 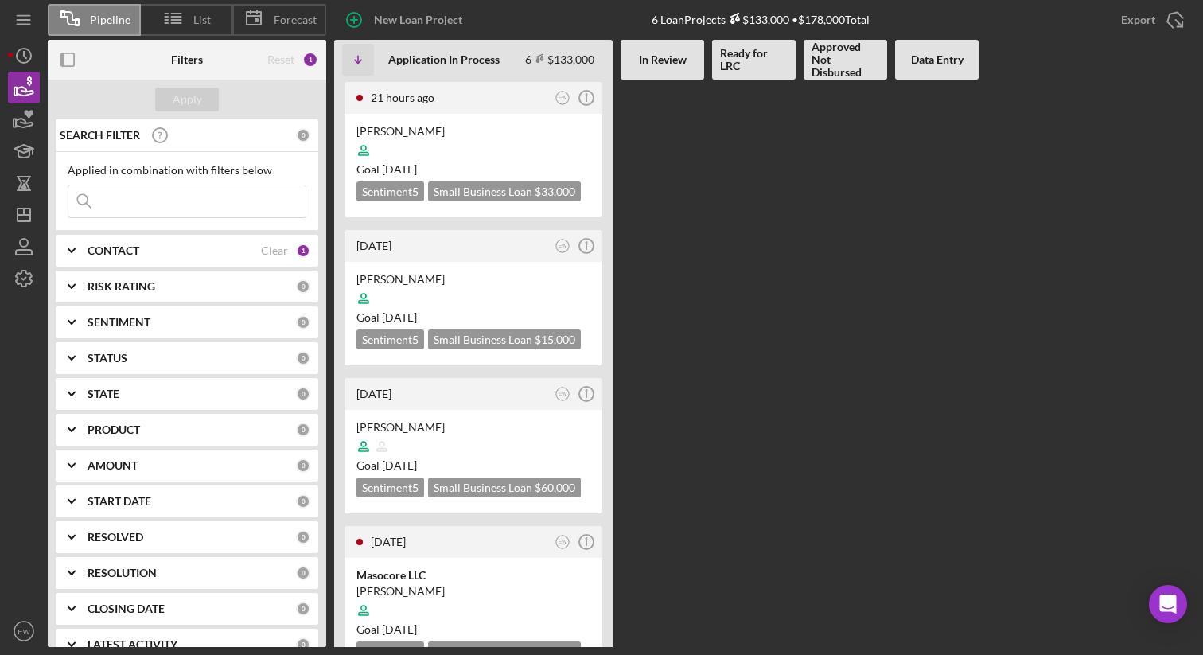 What do you see at coordinates (99, 135) in the screenshot?
I see `b: SEARCH FILTER` at bounding box center [99, 135].